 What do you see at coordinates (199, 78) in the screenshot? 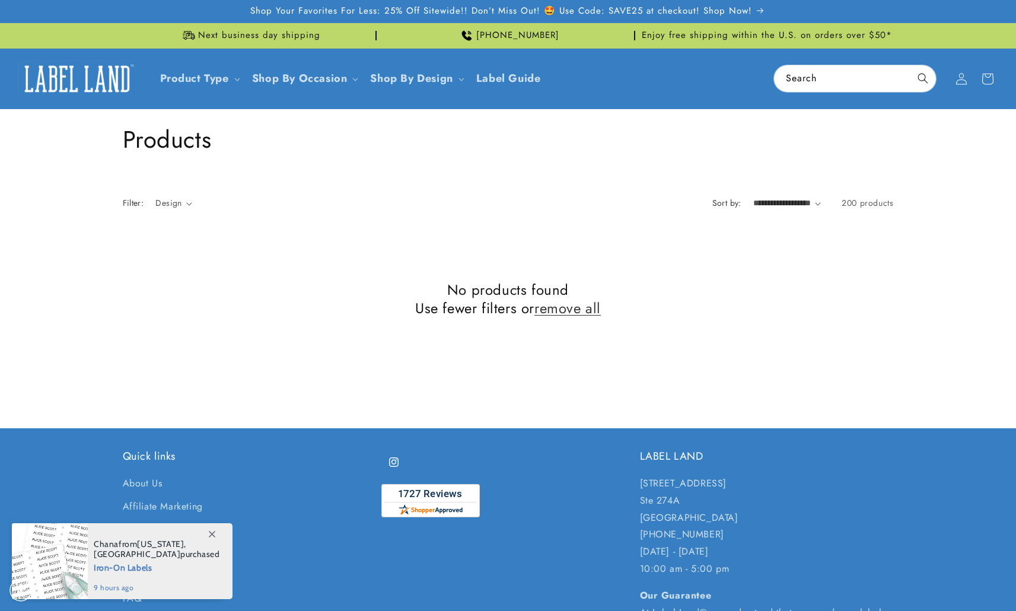
I see `summary: Product Type` at bounding box center [199, 78].